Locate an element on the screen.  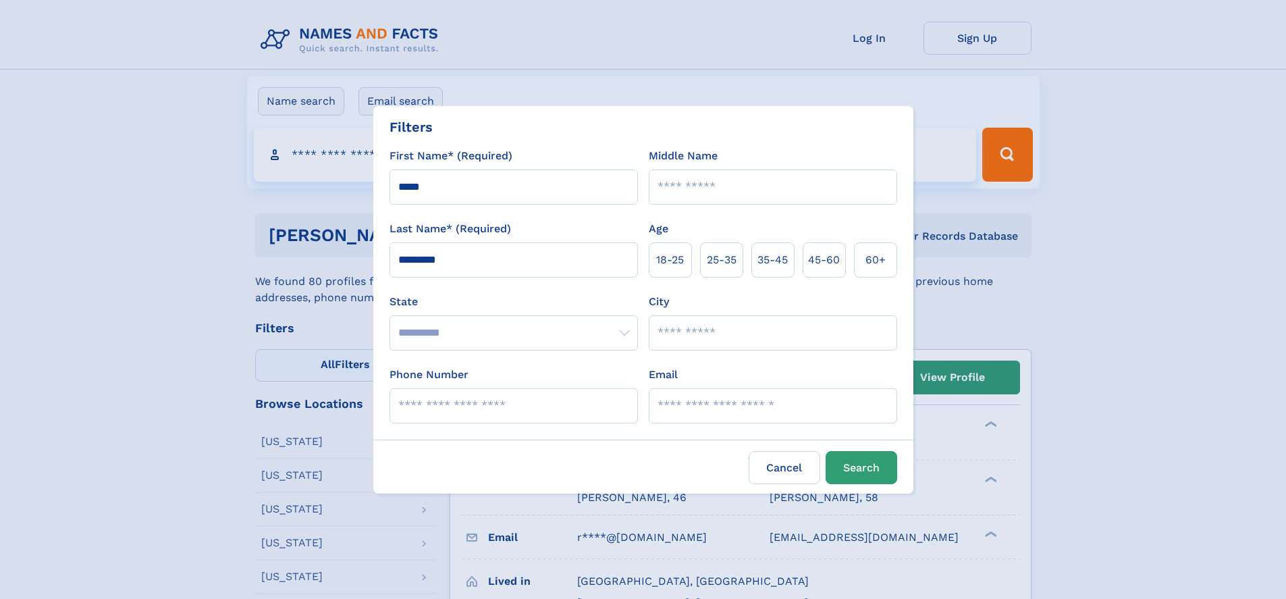
label: Cancel is located at coordinates (784, 467).